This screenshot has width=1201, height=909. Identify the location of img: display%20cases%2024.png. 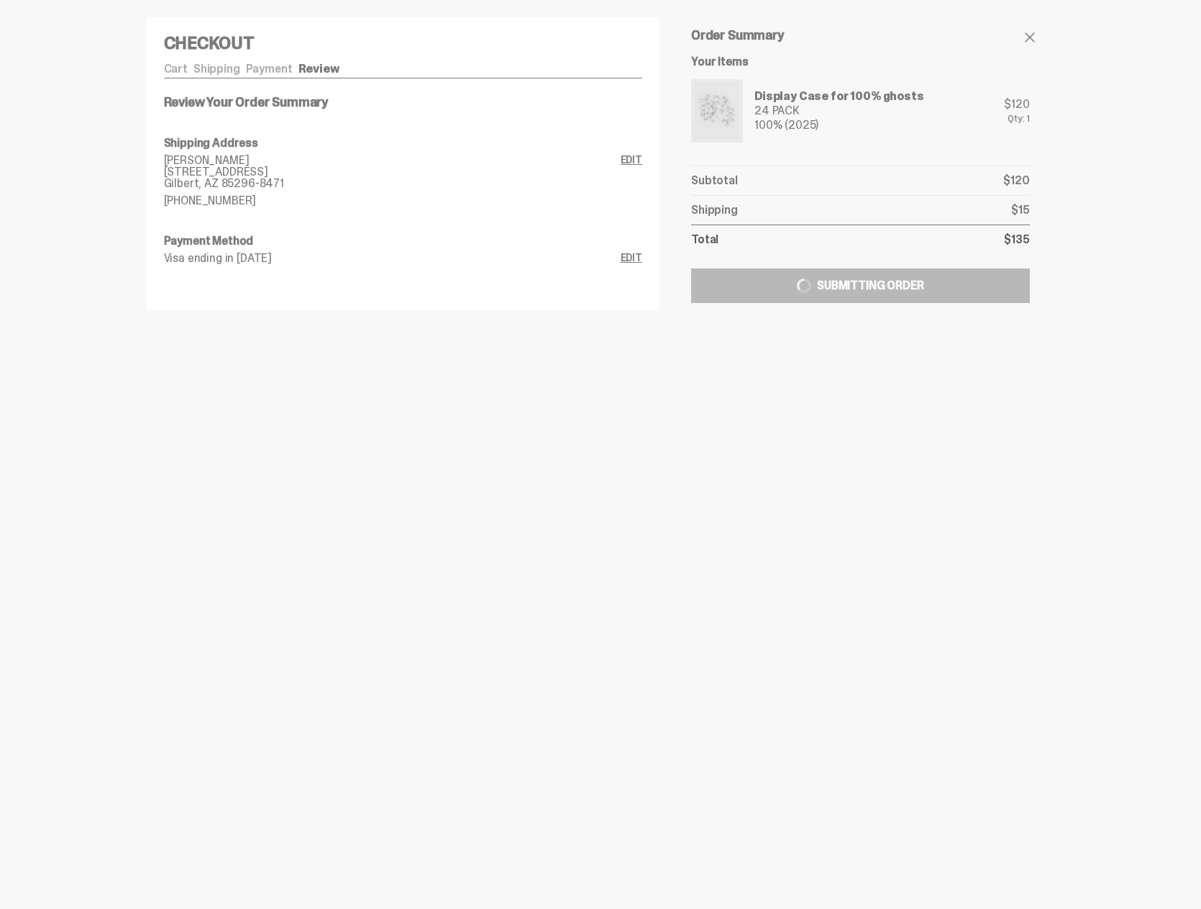
(717, 111).